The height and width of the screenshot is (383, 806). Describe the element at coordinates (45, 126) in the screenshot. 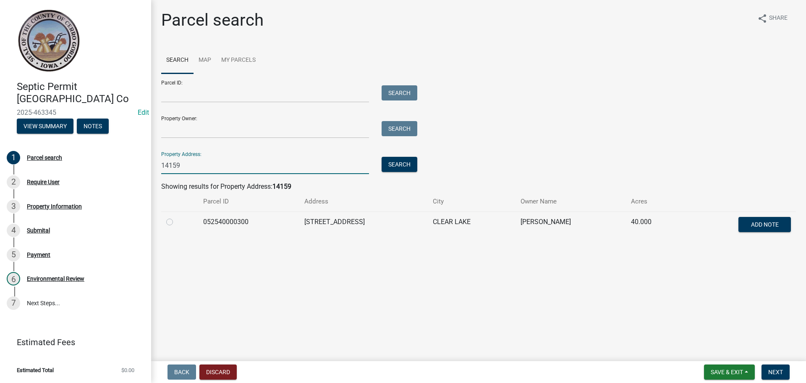

I see `button: View Summary` at that location.